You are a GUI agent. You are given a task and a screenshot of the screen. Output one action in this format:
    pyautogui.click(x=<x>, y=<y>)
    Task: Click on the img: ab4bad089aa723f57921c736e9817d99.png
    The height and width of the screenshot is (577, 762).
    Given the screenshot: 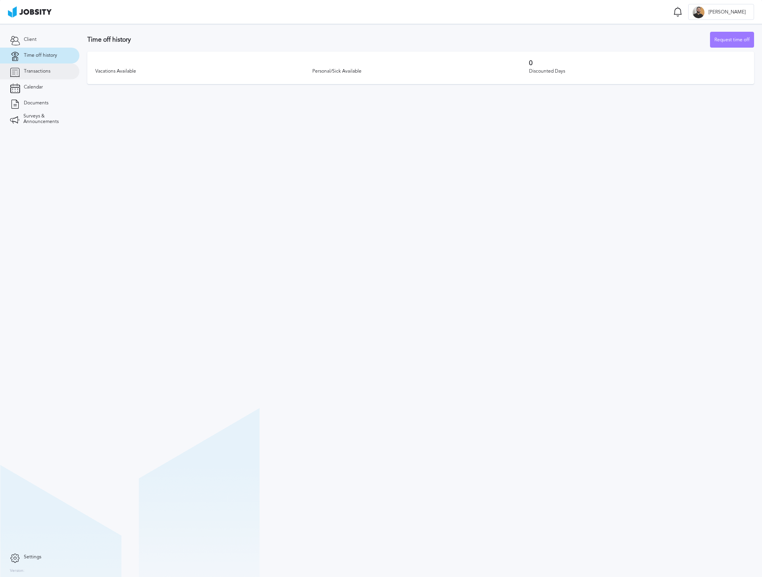 What is the action you would take?
    pyautogui.click(x=30, y=12)
    